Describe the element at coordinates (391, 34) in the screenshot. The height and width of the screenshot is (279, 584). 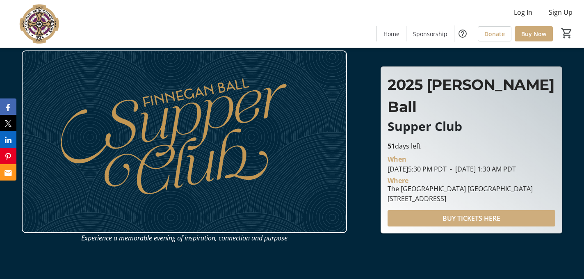
I see `span: Home` at that location.